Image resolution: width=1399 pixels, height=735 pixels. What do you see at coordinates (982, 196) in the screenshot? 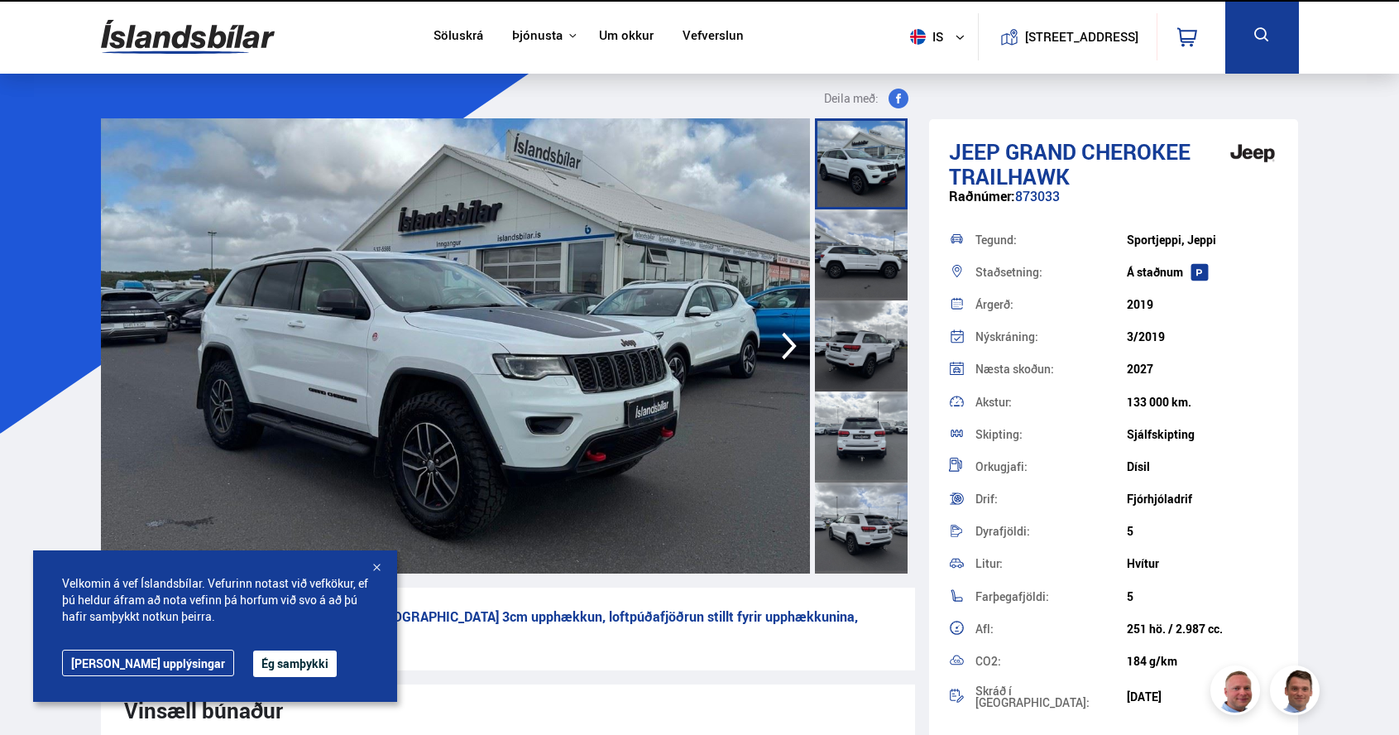
I see `span: Raðnúmer:` at bounding box center [982, 196].